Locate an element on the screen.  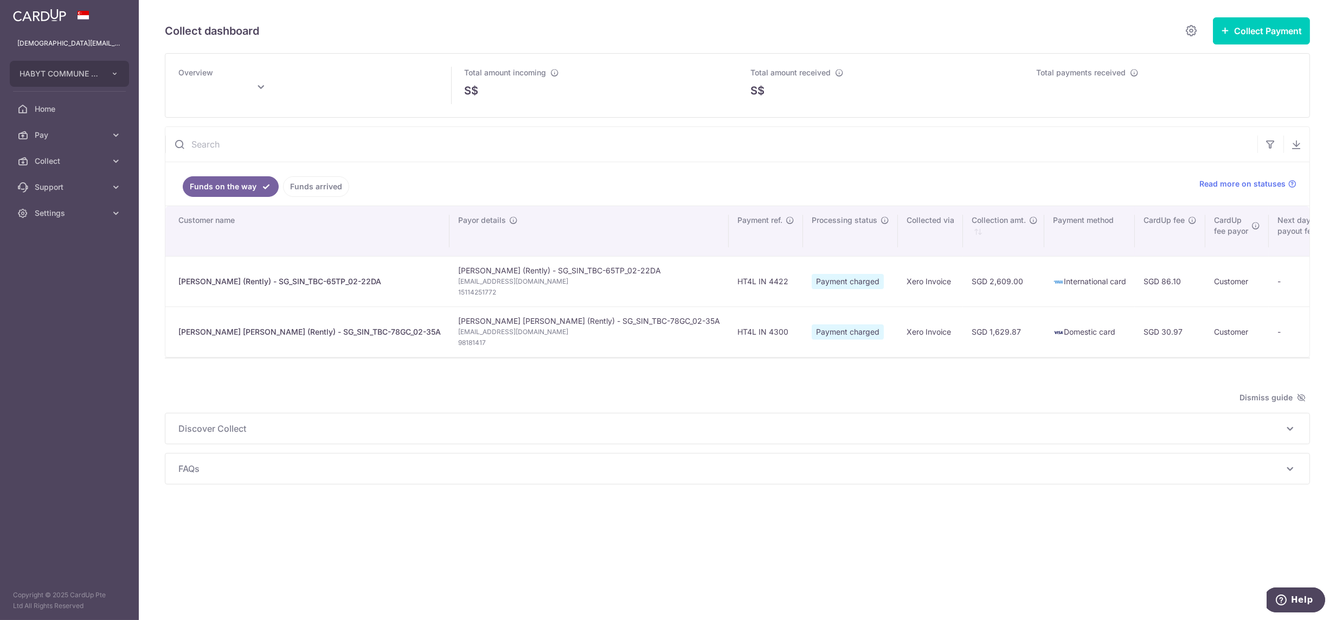
th: CardUpfee payor is located at coordinates (1237, 231).